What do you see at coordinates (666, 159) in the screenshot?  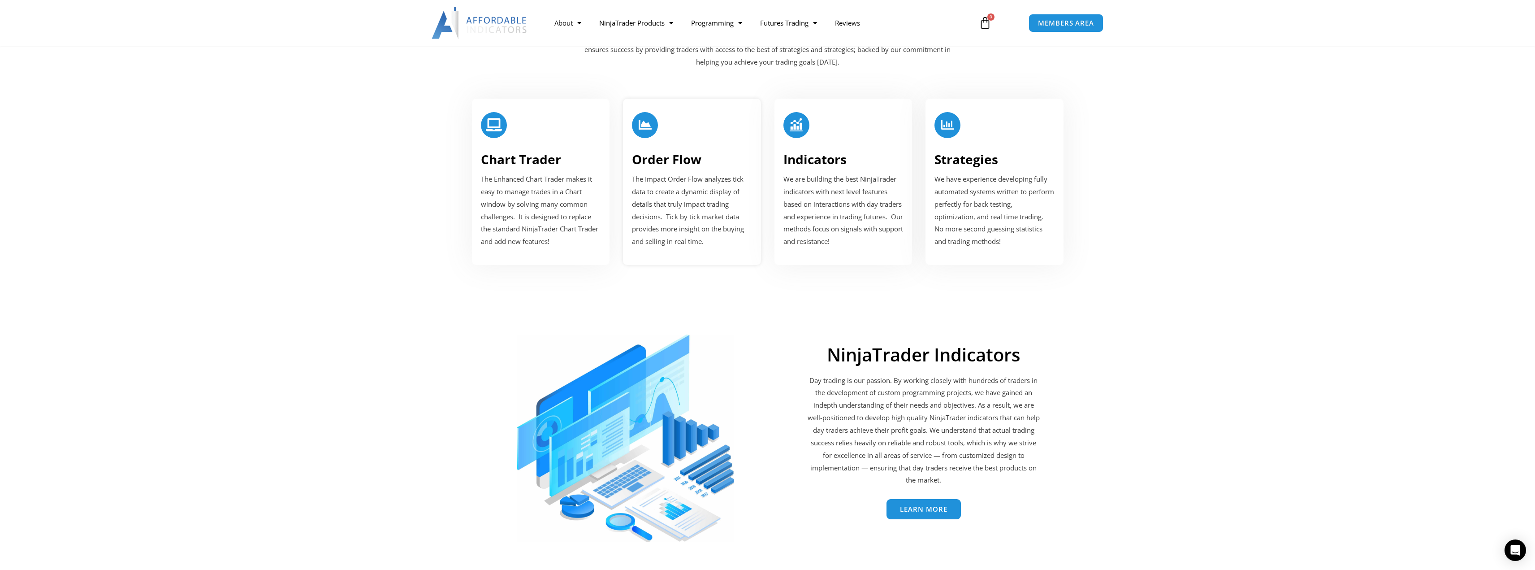 I see `a: Order Flow` at bounding box center [666, 159].